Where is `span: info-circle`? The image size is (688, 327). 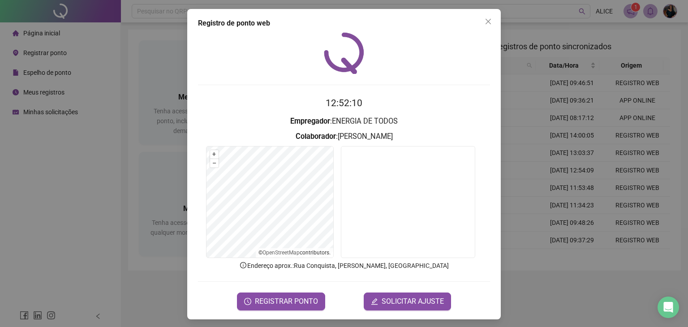
span: info-circle is located at coordinates (243, 265).